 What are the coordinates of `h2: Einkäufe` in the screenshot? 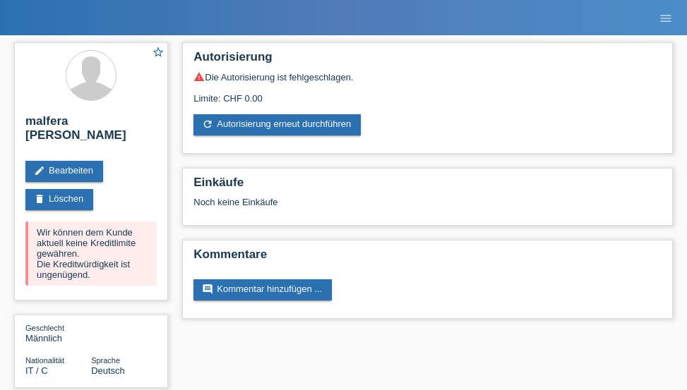 It's located at (427, 186).